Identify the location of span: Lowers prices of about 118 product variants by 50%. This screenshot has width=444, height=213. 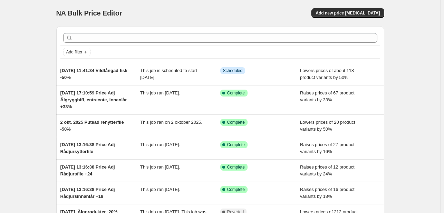
(327, 74).